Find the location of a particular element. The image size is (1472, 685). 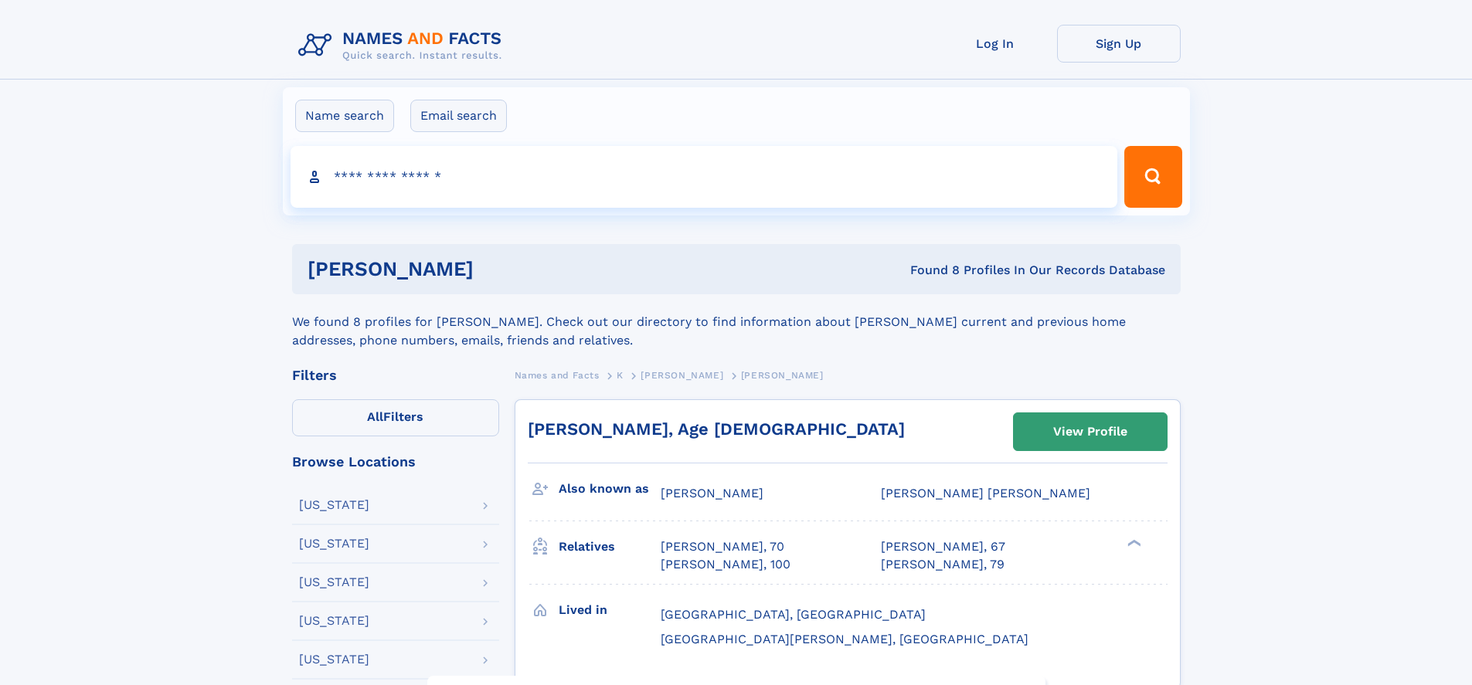

div: Filters is located at coordinates (396, 376).